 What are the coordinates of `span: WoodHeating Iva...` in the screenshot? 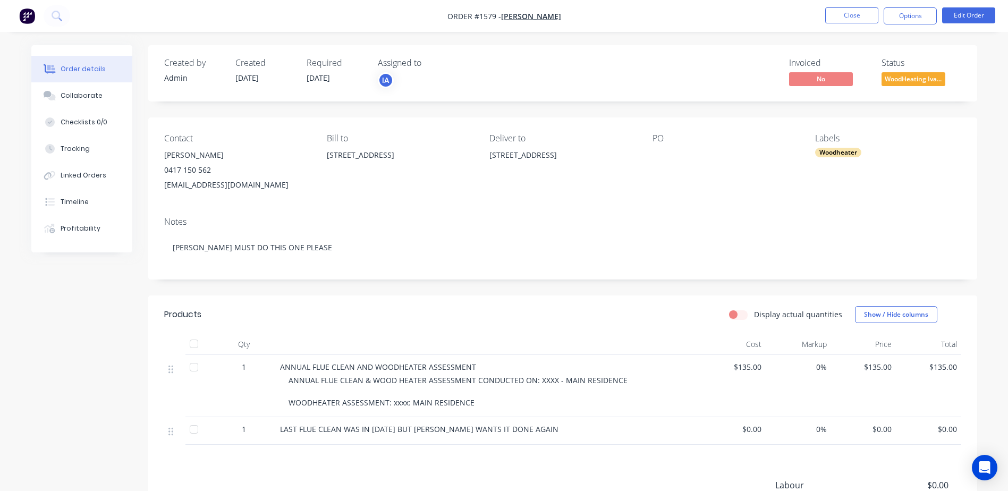 It's located at (914, 79).